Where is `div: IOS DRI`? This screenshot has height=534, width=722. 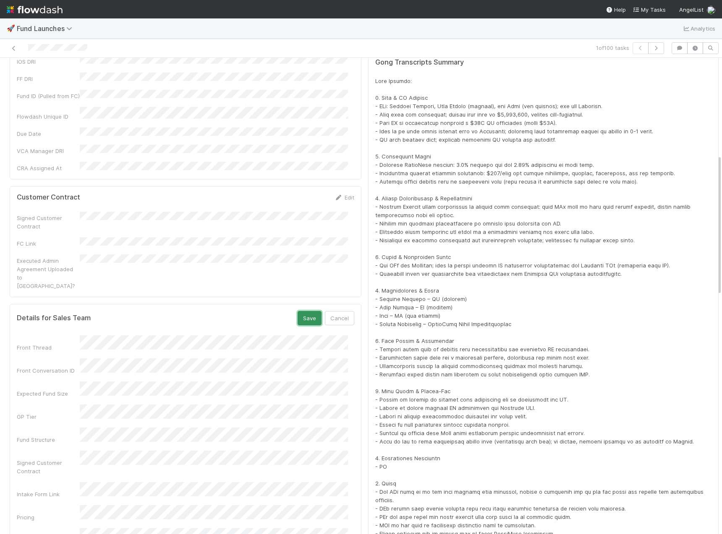 div: IOS DRI is located at coordinates (48, 62).